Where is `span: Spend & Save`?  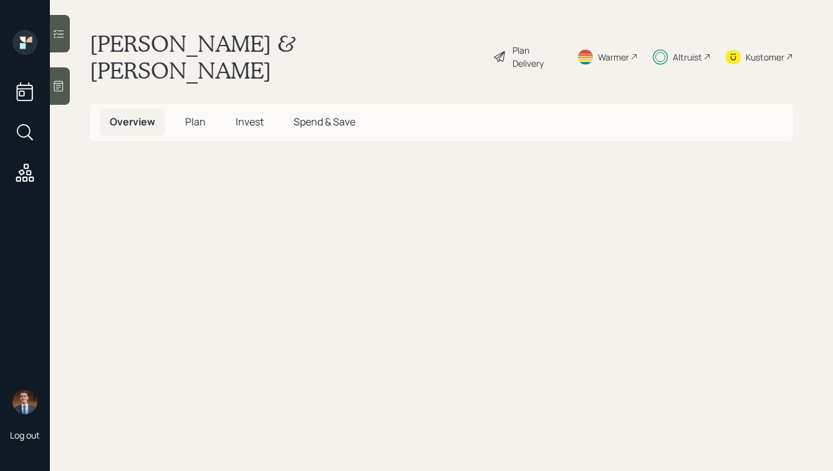
span: Spend & Save is located at coordinates (324, 122).